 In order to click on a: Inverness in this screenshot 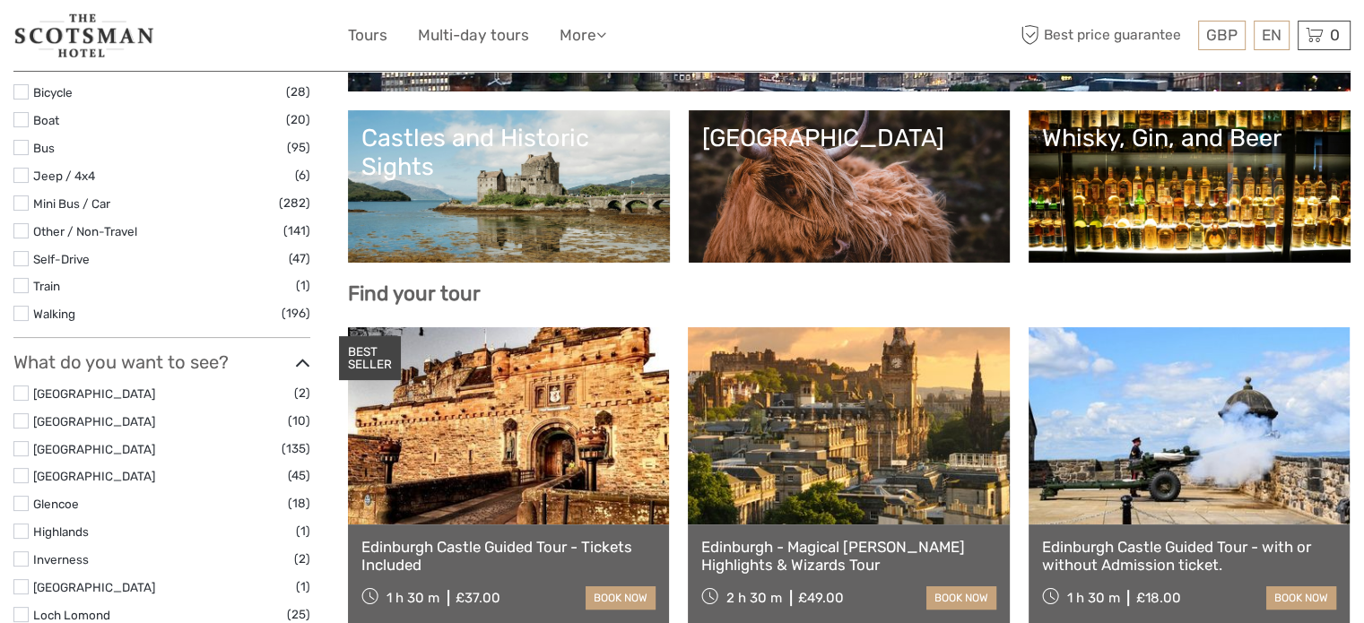, I will do `click(61, 560)`.